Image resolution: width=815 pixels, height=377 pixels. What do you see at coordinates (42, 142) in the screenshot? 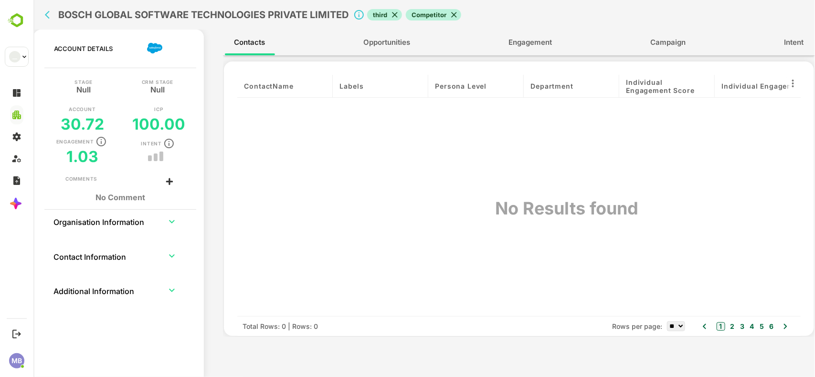
I see `p: Engagement` at bounding box center [42, 142].